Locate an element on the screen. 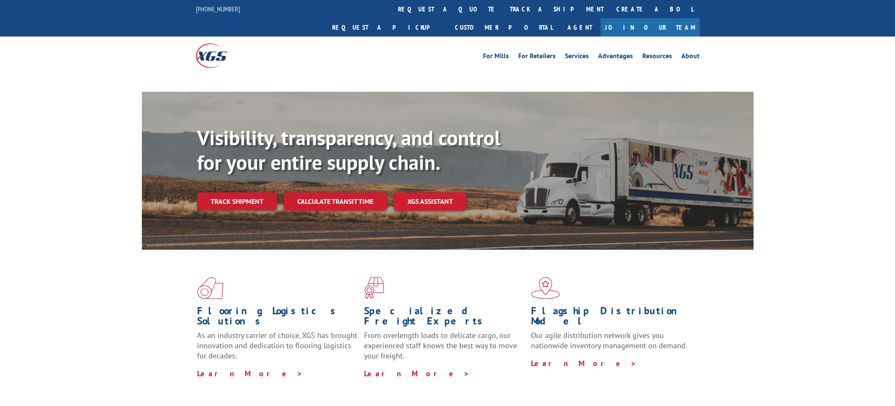  a: For Retailers is located at coordinates (537, 57).